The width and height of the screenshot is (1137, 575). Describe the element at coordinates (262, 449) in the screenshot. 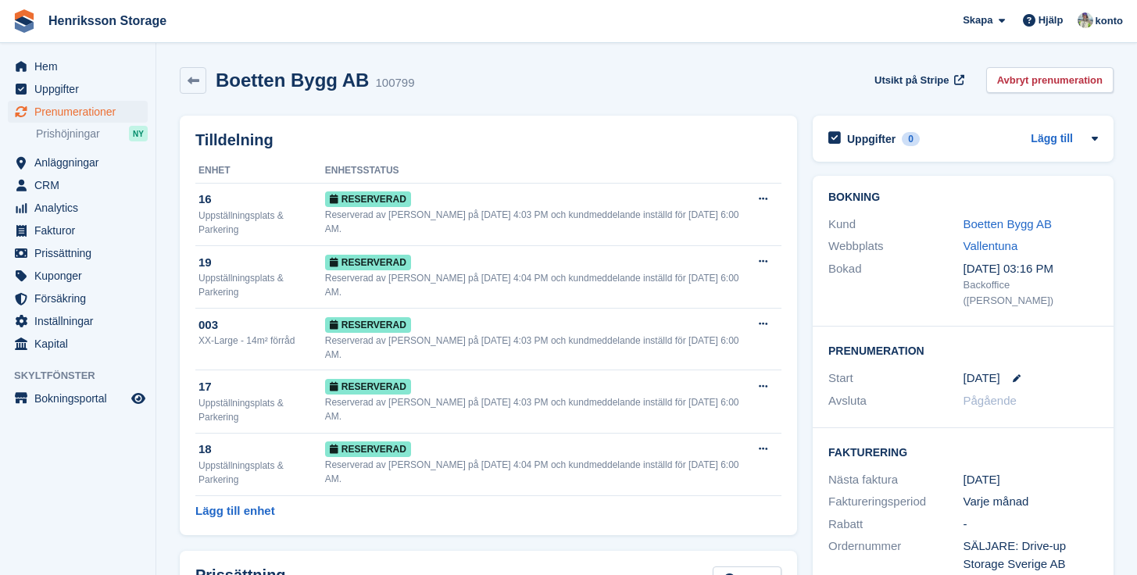

I see `div: 18` at that location.